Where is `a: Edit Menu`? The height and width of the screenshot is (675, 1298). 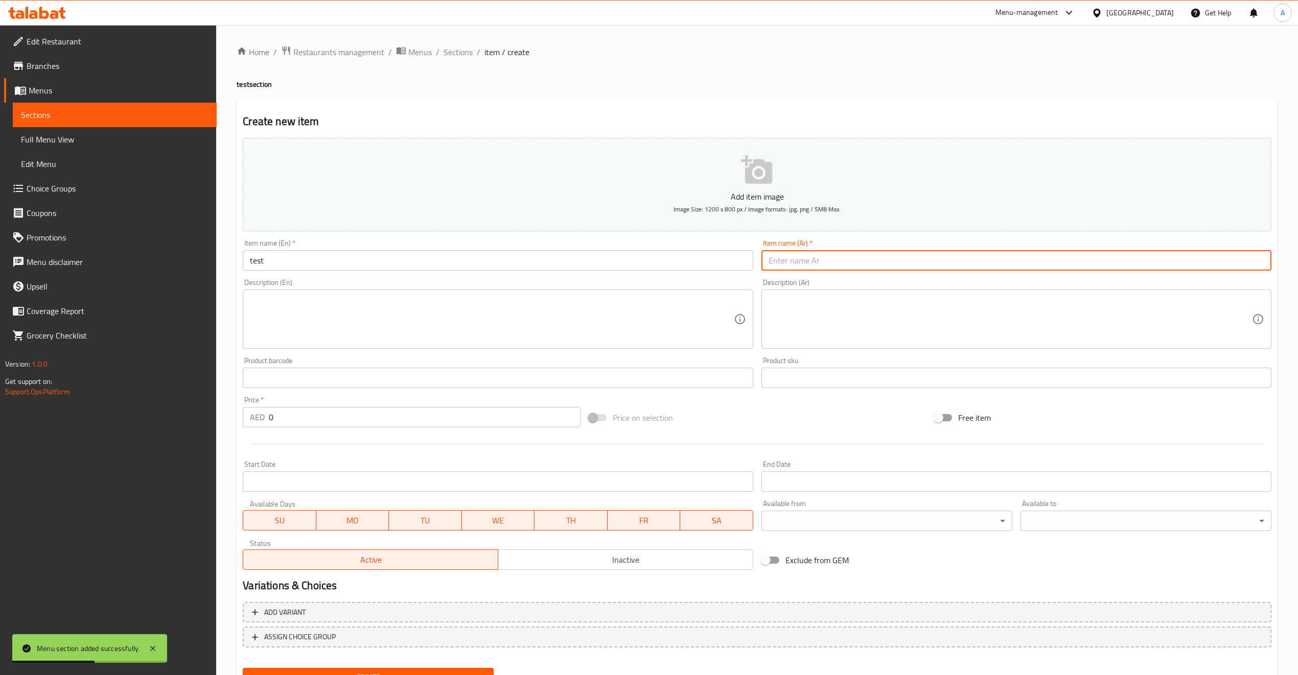
a: Edit Menu is located at coordinates (114, 164).